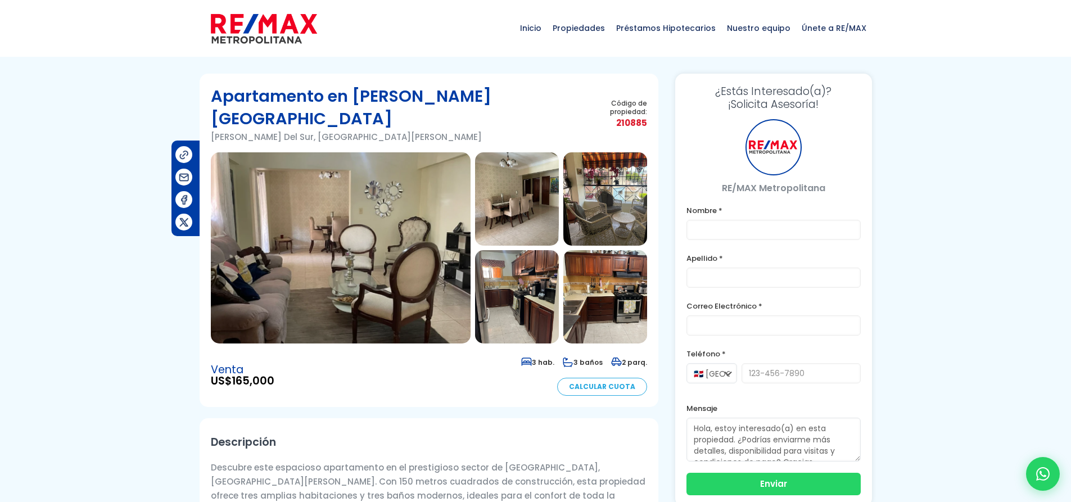  What do you see at coordinates (242, 381) in the screenshot?
I see `span: US$` at bounding box center [242, 381].